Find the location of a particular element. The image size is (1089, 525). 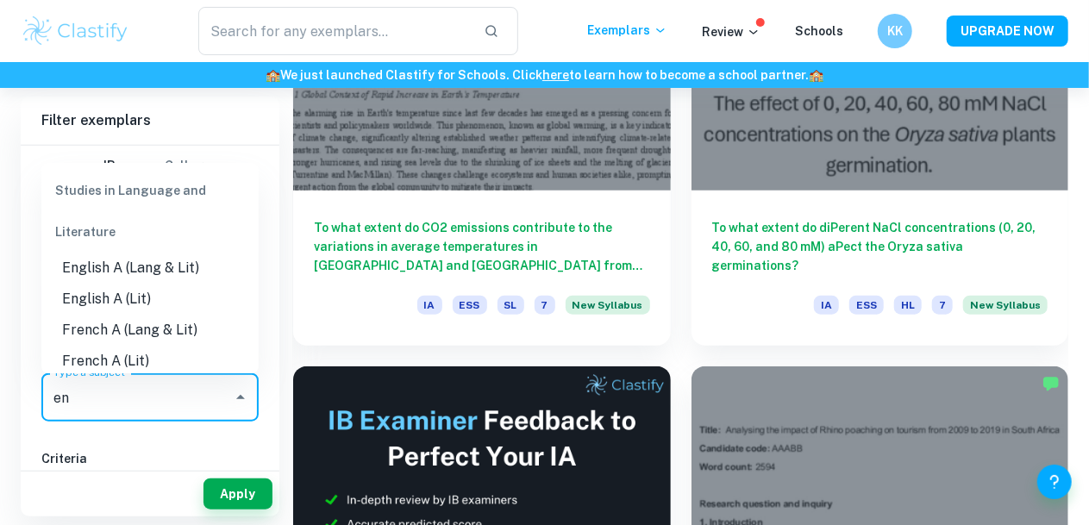

div: Studies in Language and Literature is located at coordinates (150, 212).